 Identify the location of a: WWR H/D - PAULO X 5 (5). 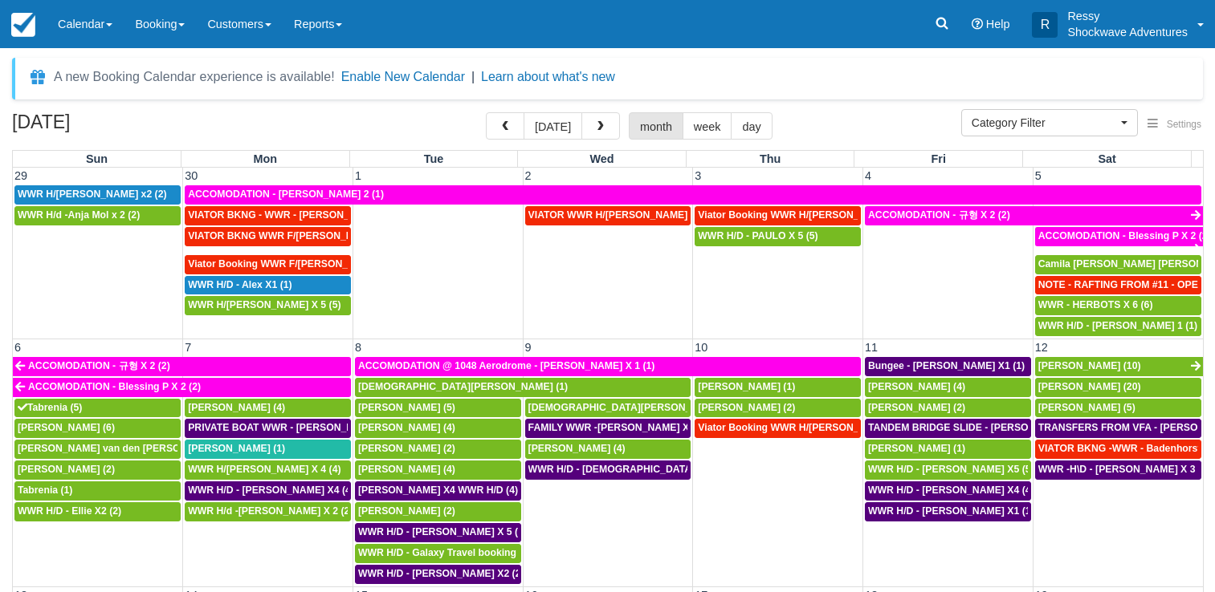
(777, 237).